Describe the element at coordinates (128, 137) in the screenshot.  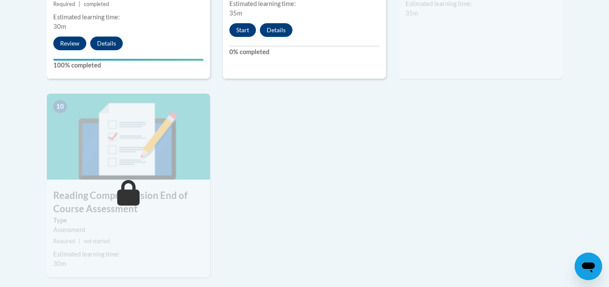
I see `img: Course Image` at that location.